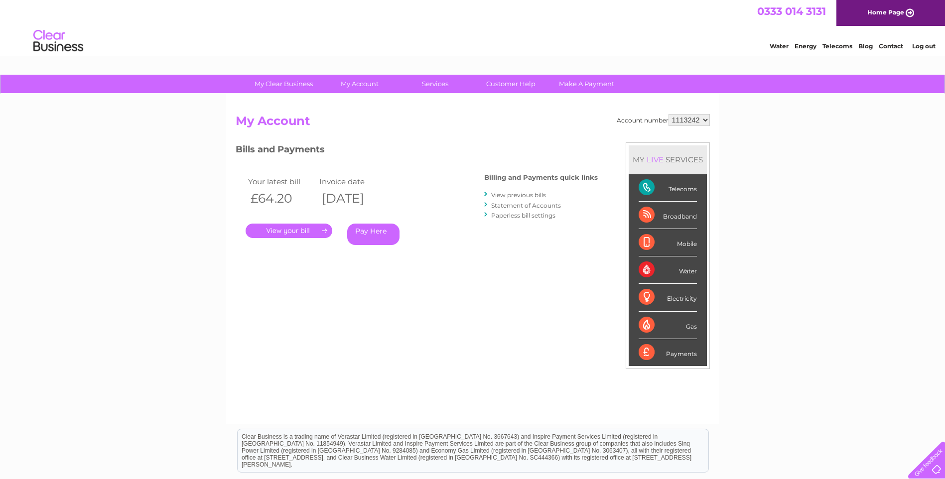 This screenshot has width=945, height=479. I want to click on div: Account number, so click(663, 120).